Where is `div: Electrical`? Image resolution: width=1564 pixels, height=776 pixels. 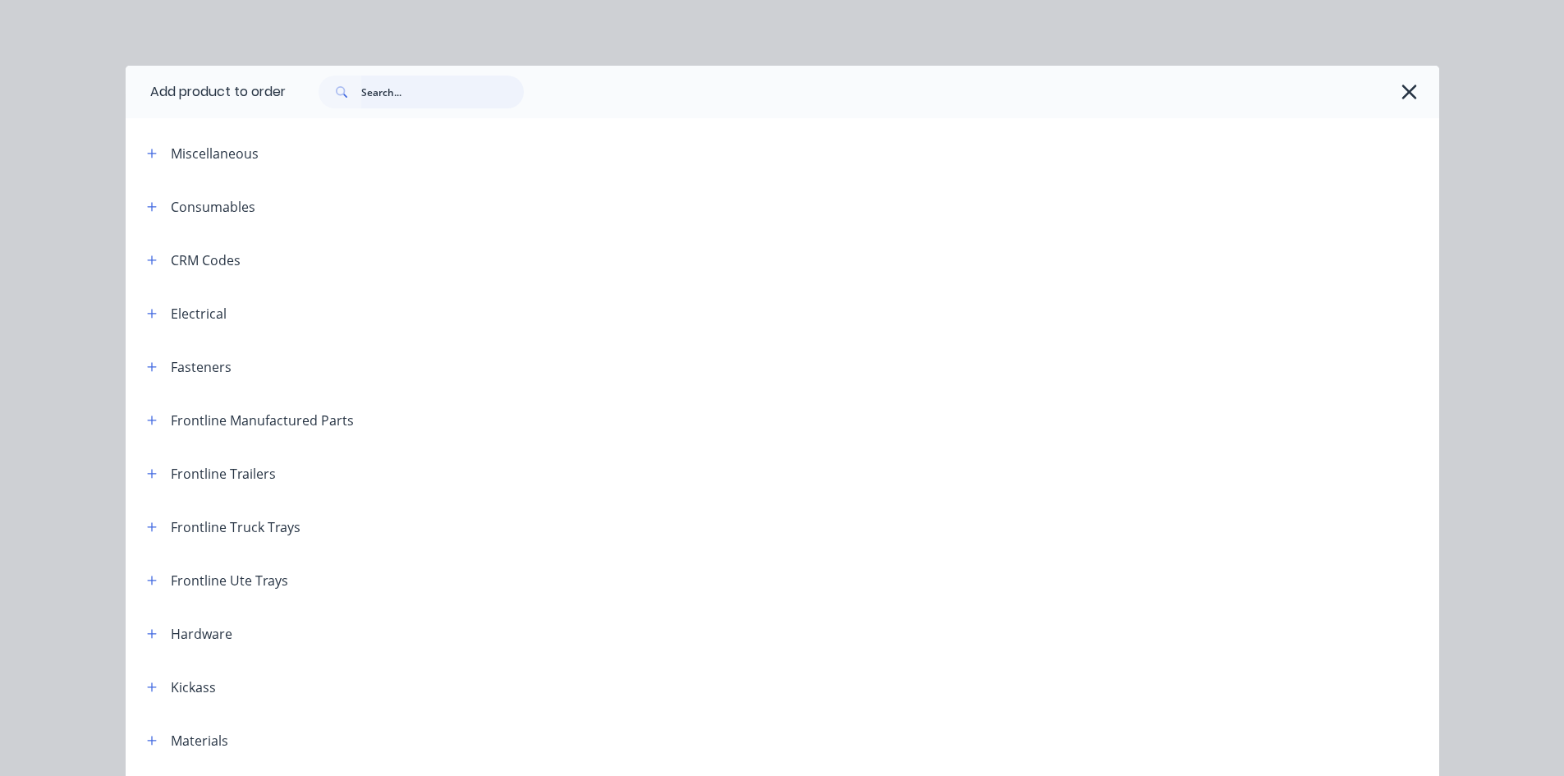 div: Electrical is located at coordinates (199, 314).